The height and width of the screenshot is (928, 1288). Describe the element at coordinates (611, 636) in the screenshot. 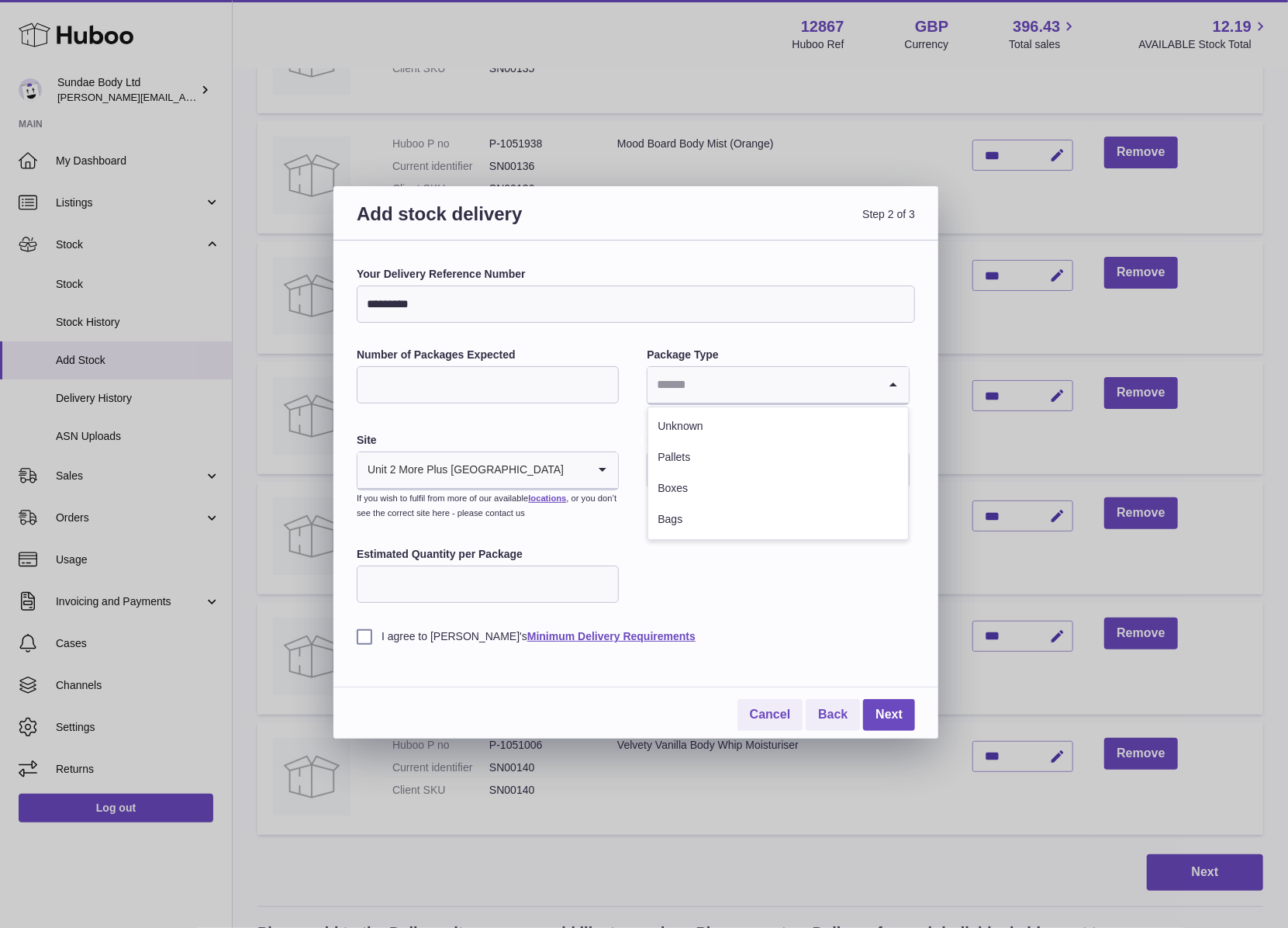

I see `a: Minimum Delivery Requirements` at that location.